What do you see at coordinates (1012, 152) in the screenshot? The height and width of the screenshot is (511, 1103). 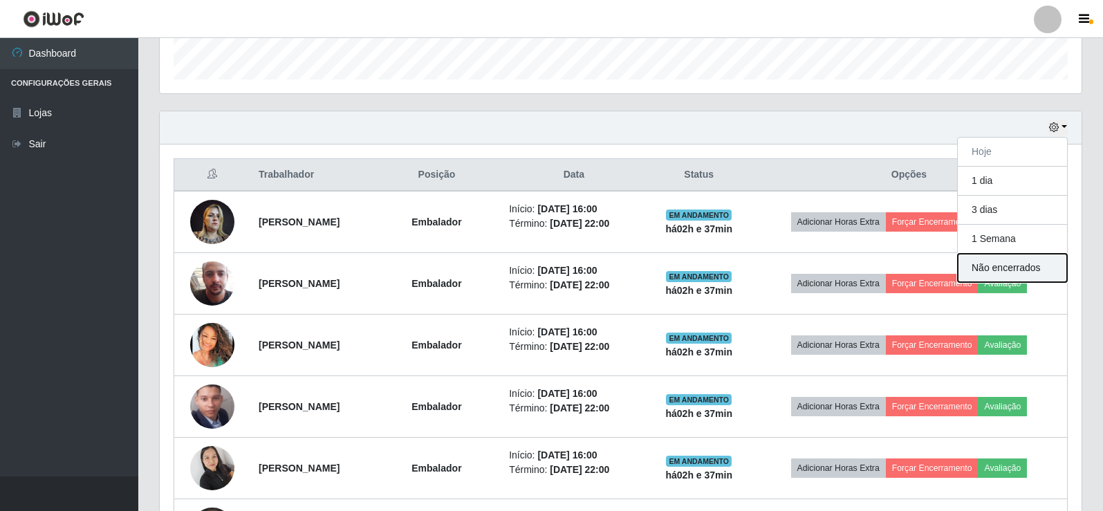 I see `button: Hoje` at bounding box center [1012, 152].